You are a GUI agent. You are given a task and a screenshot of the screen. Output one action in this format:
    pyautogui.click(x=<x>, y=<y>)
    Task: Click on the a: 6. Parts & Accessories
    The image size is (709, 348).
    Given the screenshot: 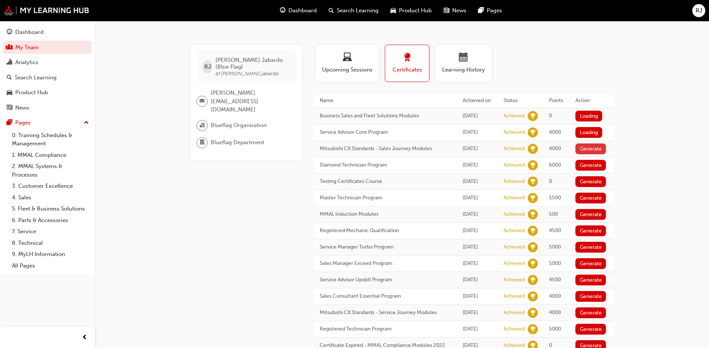 What is the action you would take?
    pyautogui.click(x=50, y=220)
    